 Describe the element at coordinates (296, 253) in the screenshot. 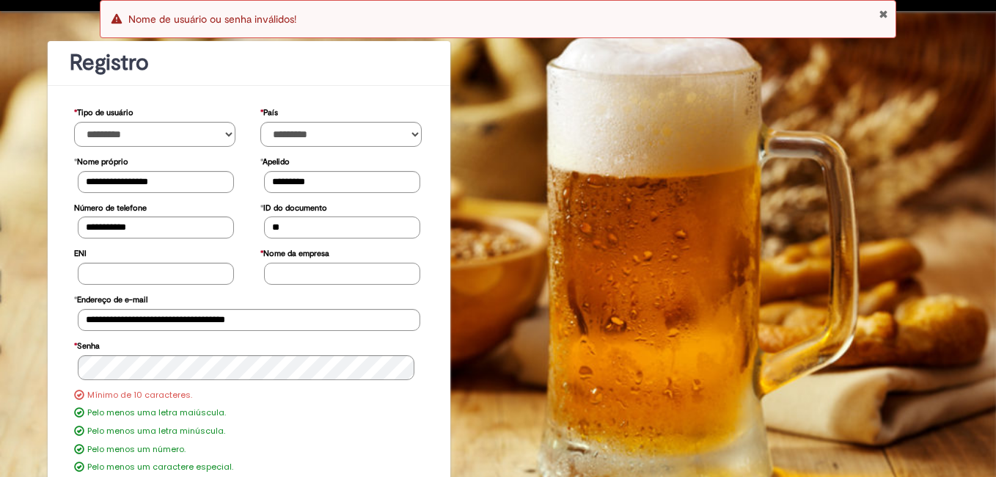

I see `font: Nome da empresa` at that location.